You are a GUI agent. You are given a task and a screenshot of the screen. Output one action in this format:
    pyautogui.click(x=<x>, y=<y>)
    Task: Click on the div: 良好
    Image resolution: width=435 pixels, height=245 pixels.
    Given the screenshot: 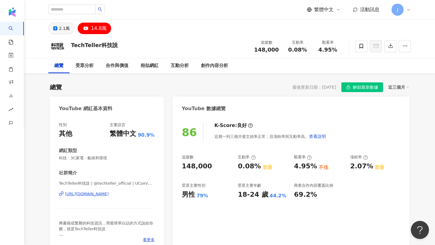 What is the action you would take?
    pyautogui.click(x=242, y=126)
    